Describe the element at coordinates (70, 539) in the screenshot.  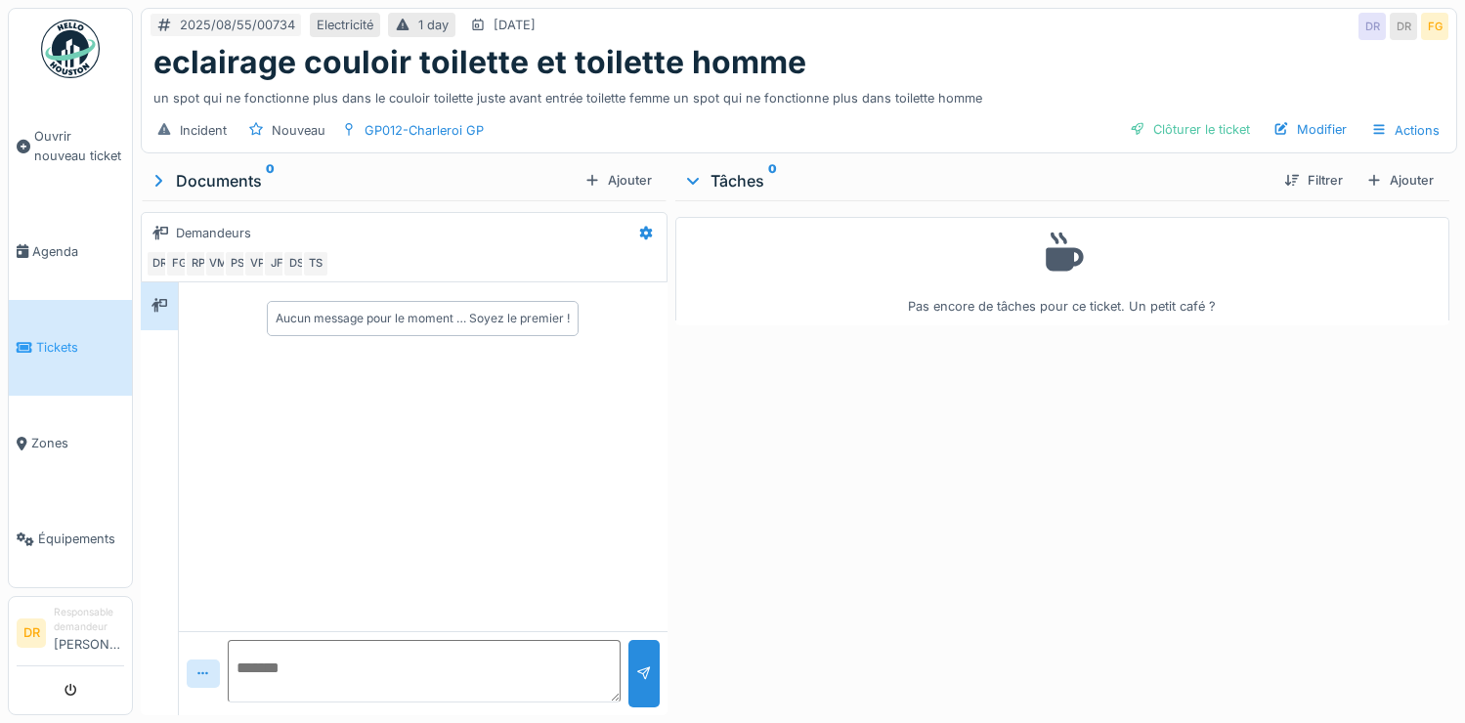
I see `a: Équipements` at that location.